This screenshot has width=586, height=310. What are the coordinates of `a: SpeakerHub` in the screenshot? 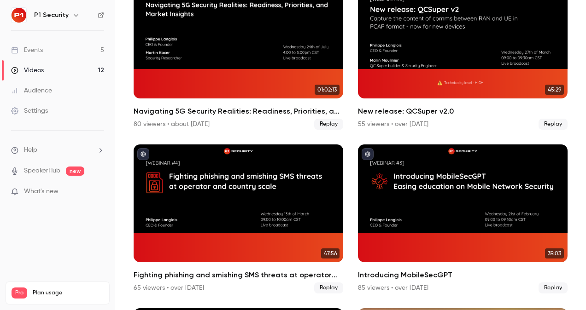 It's located at (42, 171).